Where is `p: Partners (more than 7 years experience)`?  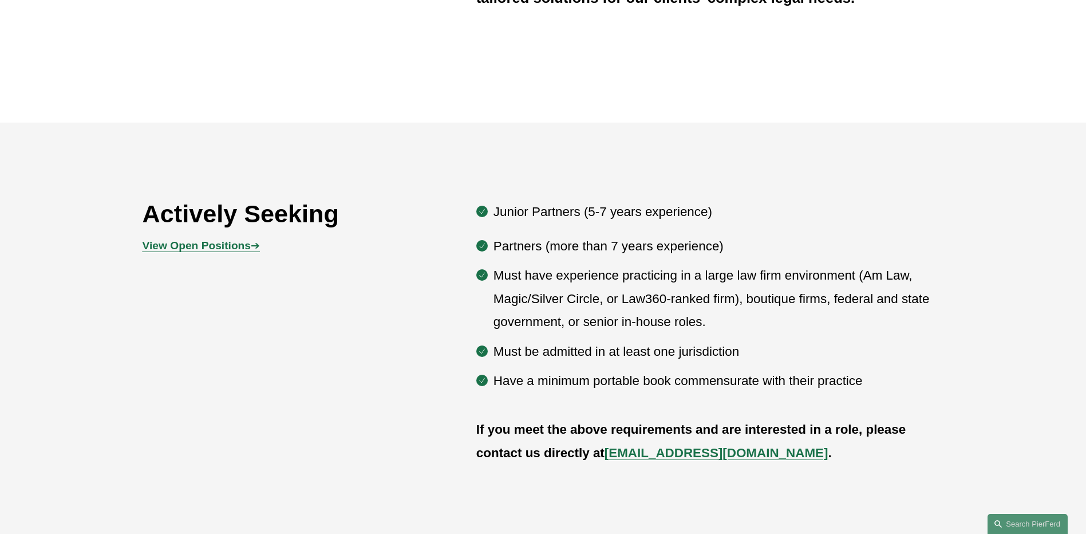 p: Partners (more than 7 years experience) is located at coordinates (719, 246).